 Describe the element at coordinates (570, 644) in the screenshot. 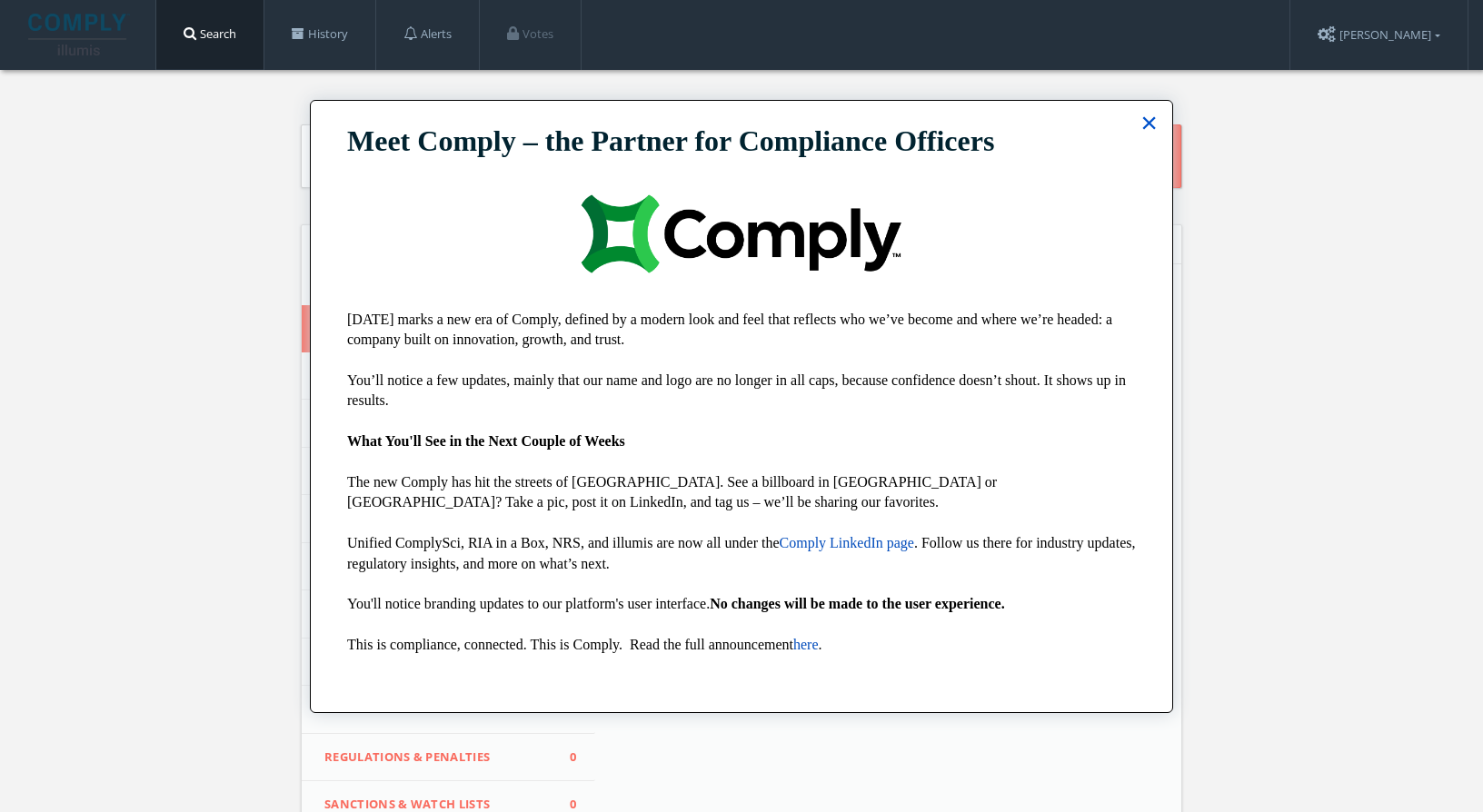

I see `span: This is compliance, connected. This is Comply. Read the full announcement` at that location.